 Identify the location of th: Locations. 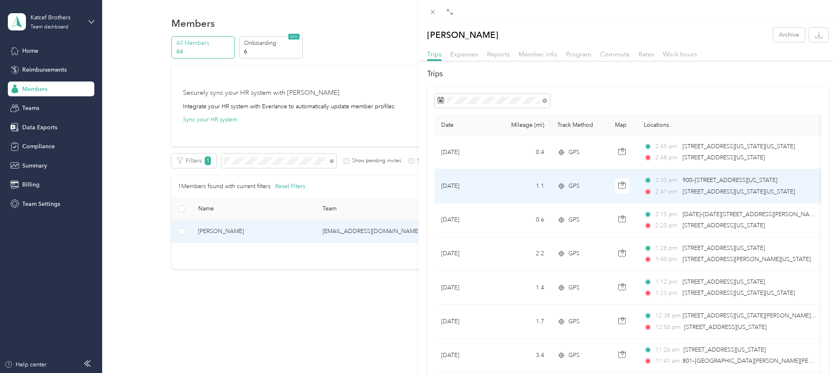
(732, 125).